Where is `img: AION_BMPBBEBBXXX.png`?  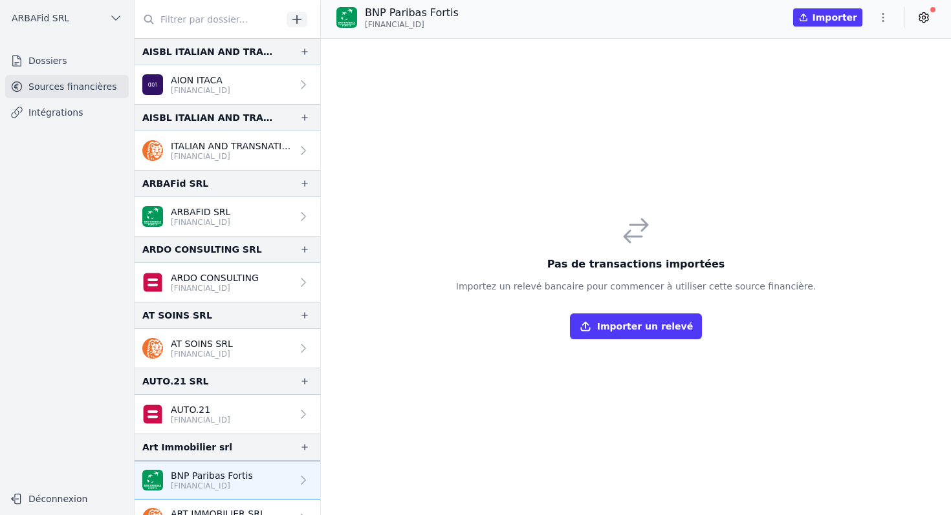
img: AION_BMPBBEBBXXX.png is located at coordinates (153, 85).